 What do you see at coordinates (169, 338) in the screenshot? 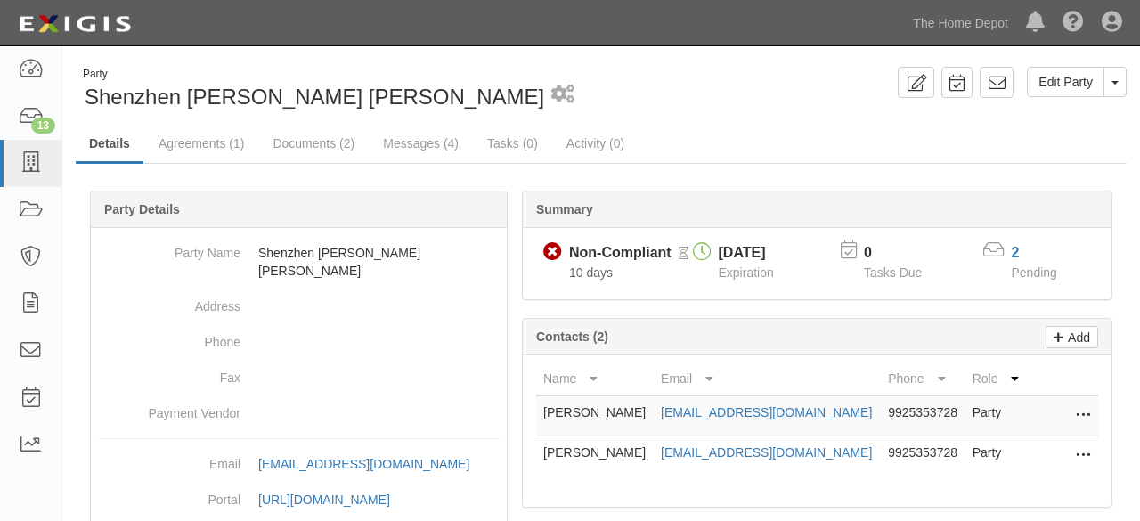
I see `dt: Phone` at bounding box center [169, 338].